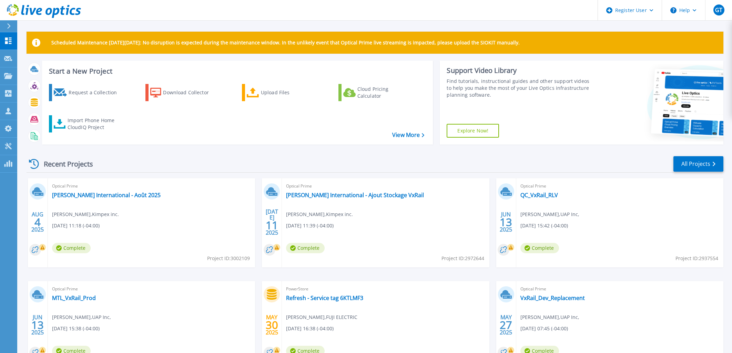 The width and height of the screenshot is (732, 353). What do you see at coordinates (552, 298) in the screenshot?
I see `a: VxRail_Dev_Replacement` at bounding box center [552, 298].